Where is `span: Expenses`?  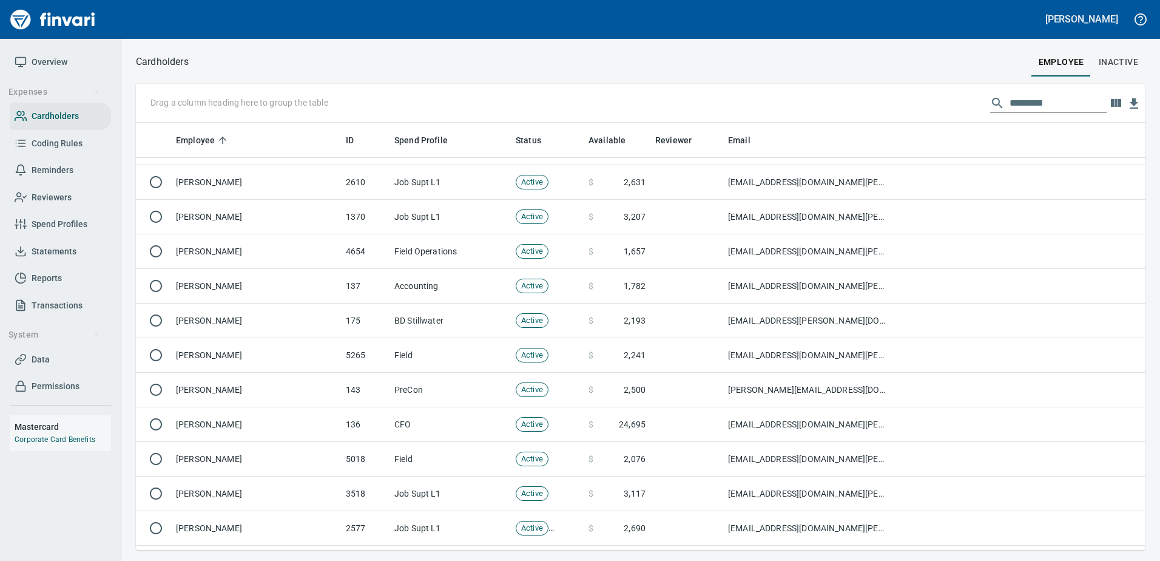 span: Expenses is located at coordinates (54, 92).